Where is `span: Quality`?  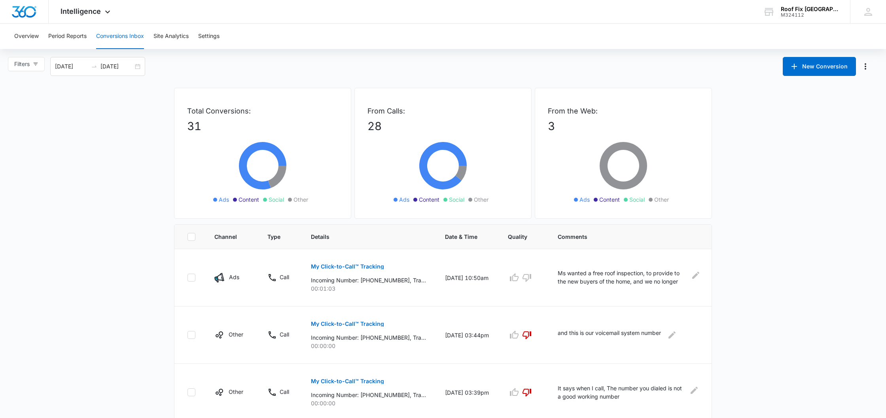 span: Quality is located at coordinates (517, 237).